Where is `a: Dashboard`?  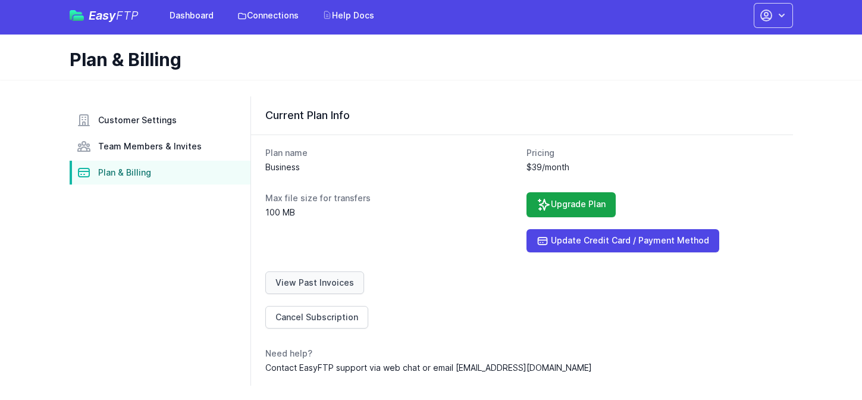
a: Dashboard is located at coordinates (192, 15).